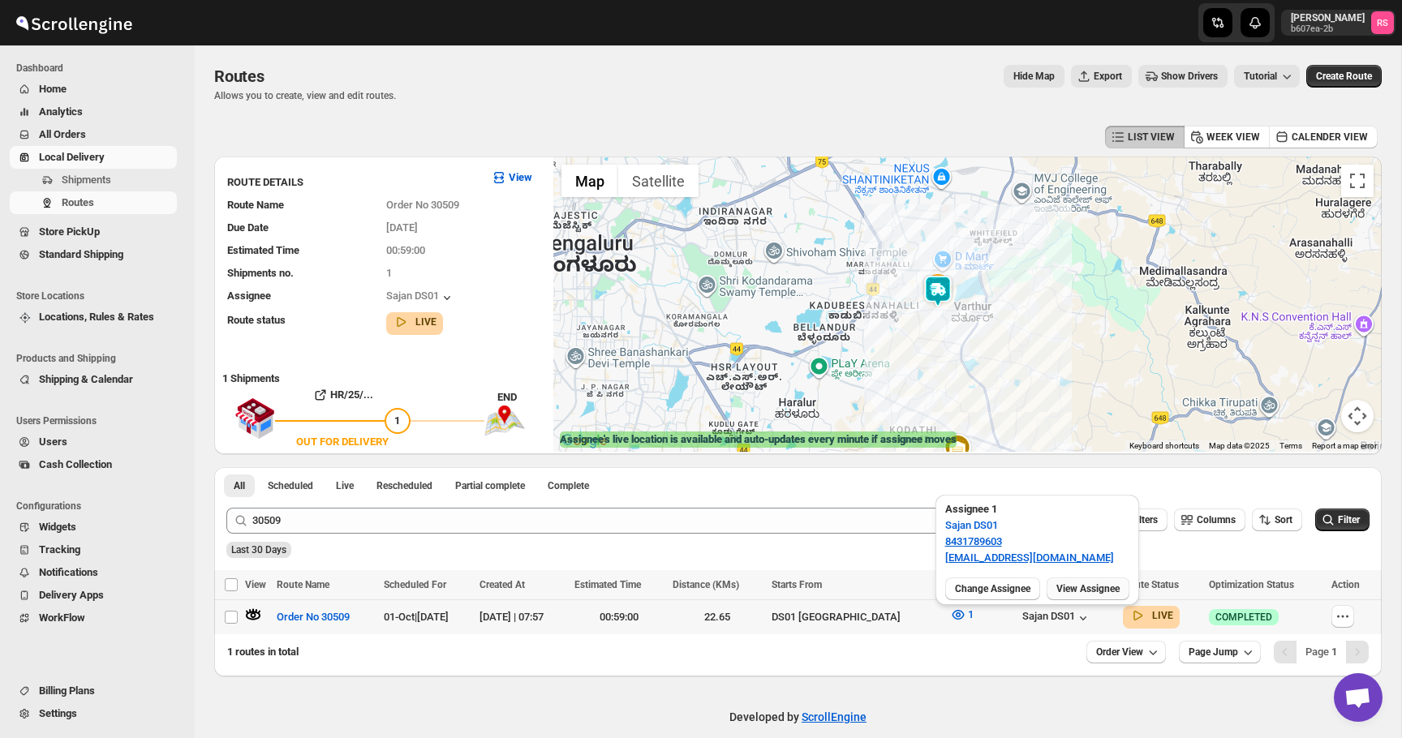 This screenshot has width=1402, height=738. What do you see at coordinates (239, 486) in the screenshot?
I see `button: All routes` at bounding box center [239, 486].